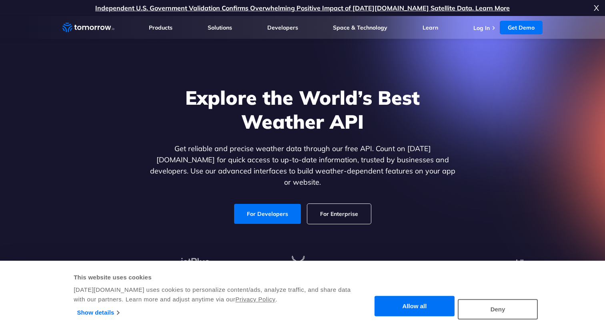 The image size is (605, 329). I want to click on a: Space & Technology, so click(360, 28).